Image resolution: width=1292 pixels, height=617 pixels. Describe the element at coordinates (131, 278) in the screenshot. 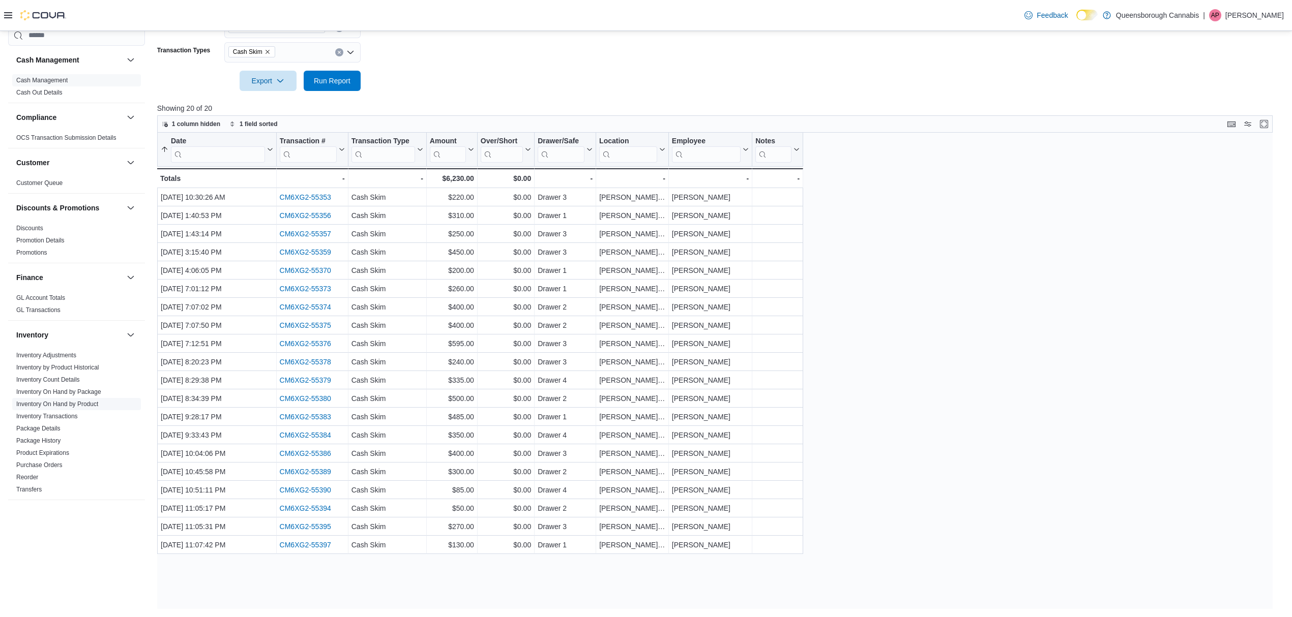

I see `button: Finance` at that location.